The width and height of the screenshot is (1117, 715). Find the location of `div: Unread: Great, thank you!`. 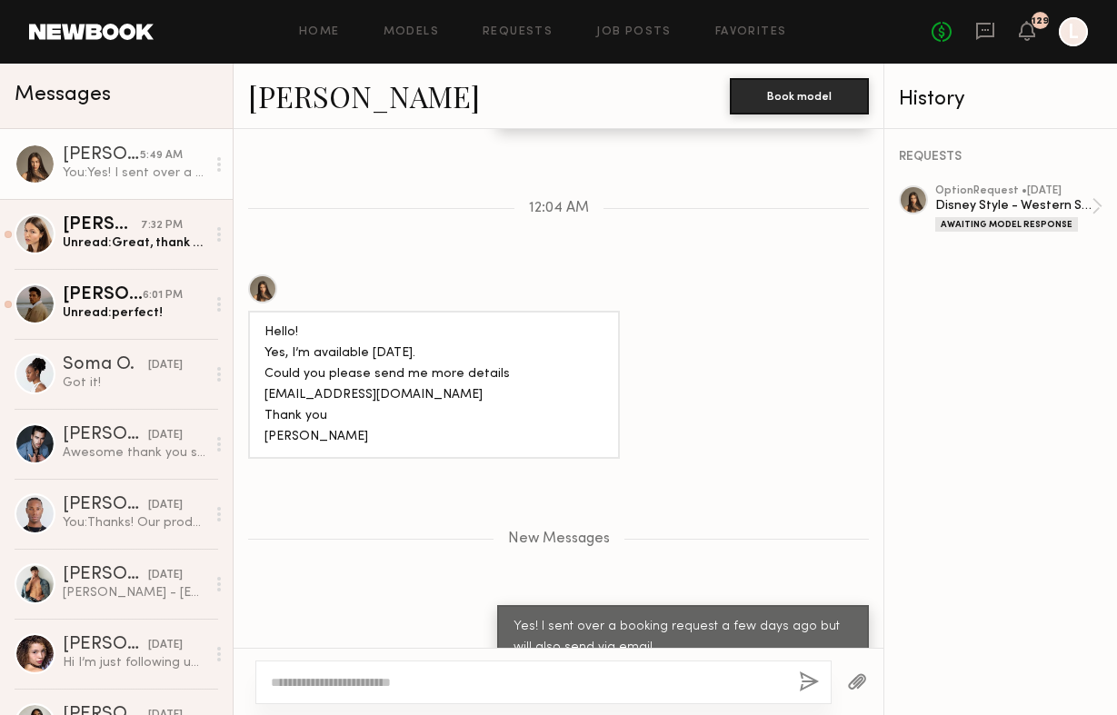

div: Unread: Great, thank you! is located at coordinates (134, 243).